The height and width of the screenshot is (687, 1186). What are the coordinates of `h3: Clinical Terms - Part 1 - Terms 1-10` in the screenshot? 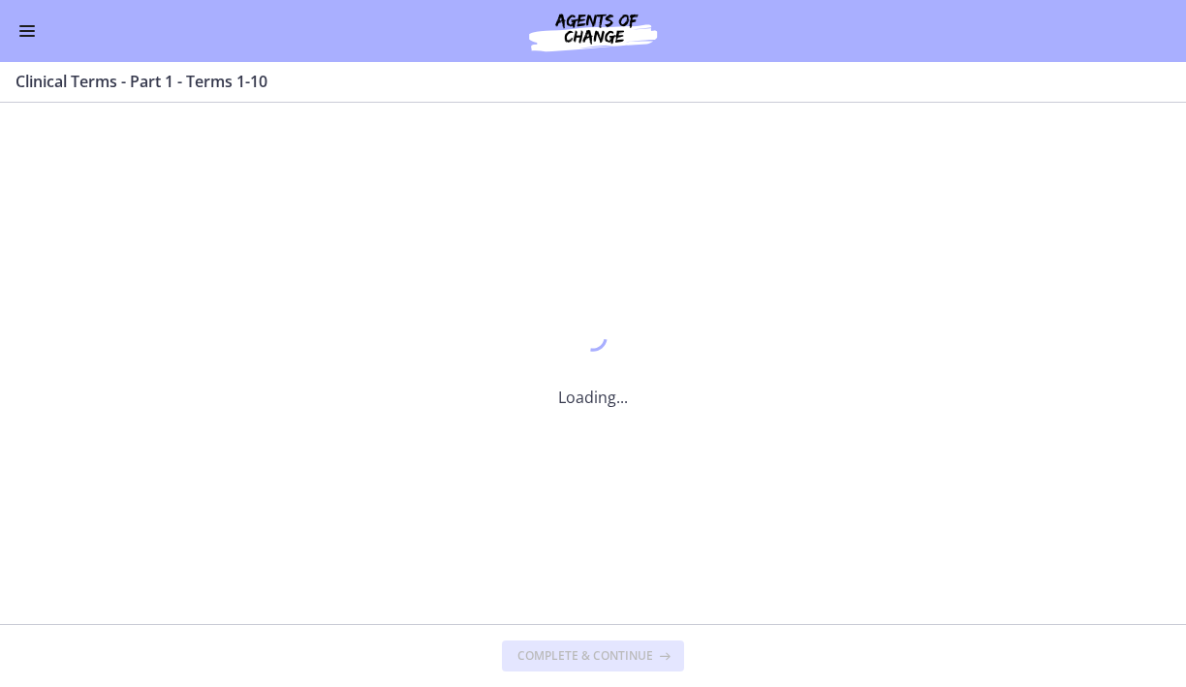 It's located at (582, 81).